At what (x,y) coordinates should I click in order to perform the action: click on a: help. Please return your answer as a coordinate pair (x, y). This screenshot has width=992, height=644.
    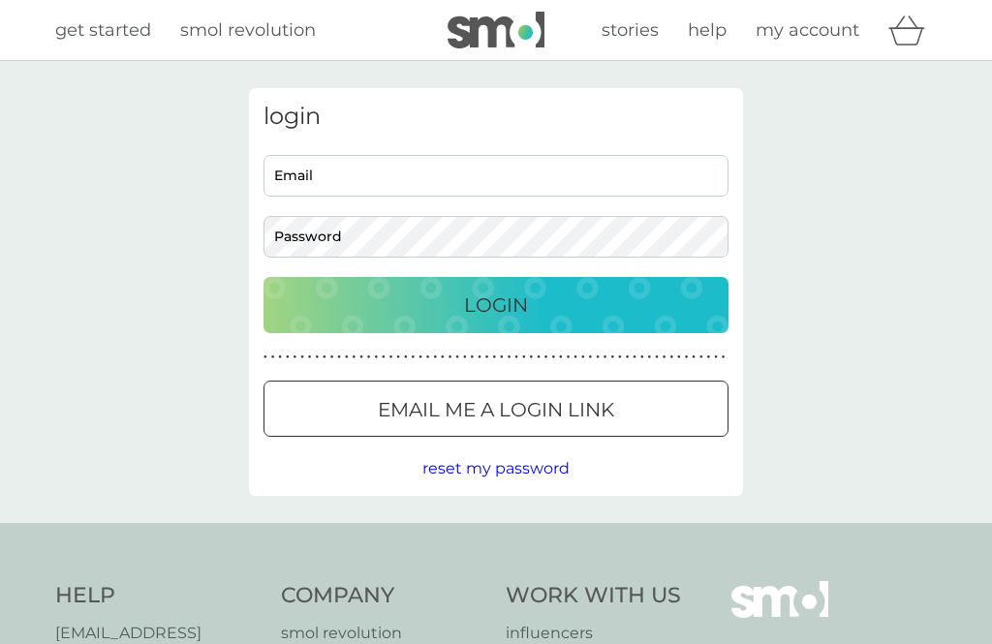
    Looking at the image, I should click on (707, 30).